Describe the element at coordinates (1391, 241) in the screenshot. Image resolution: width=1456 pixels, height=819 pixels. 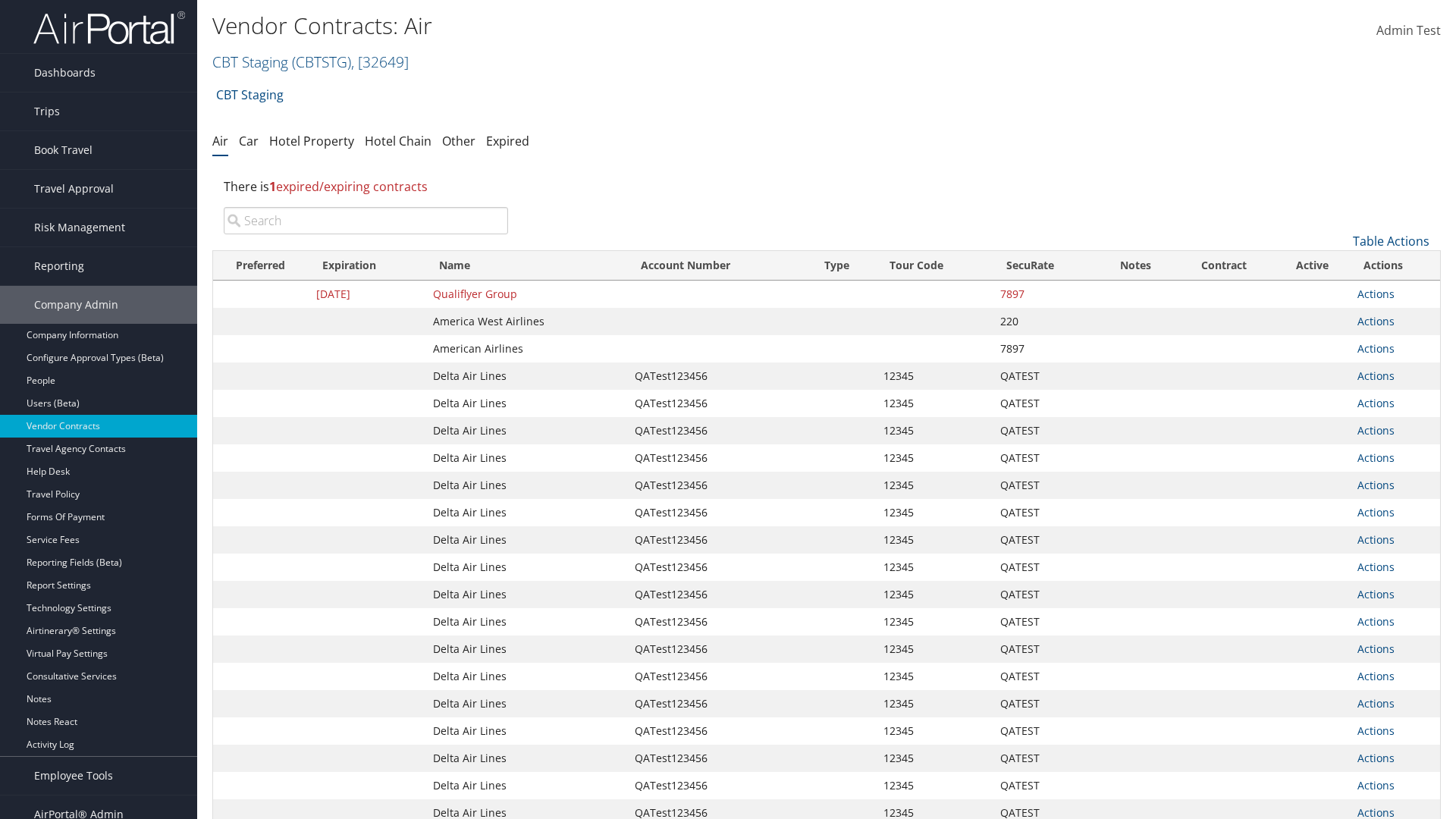
I see `a: Table Actions` at that location.